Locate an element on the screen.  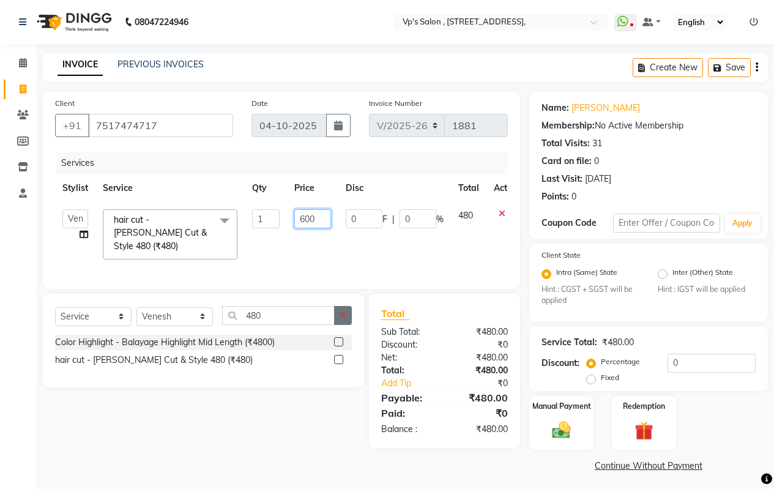
label: Fixed is located at coordinates (610, 377).